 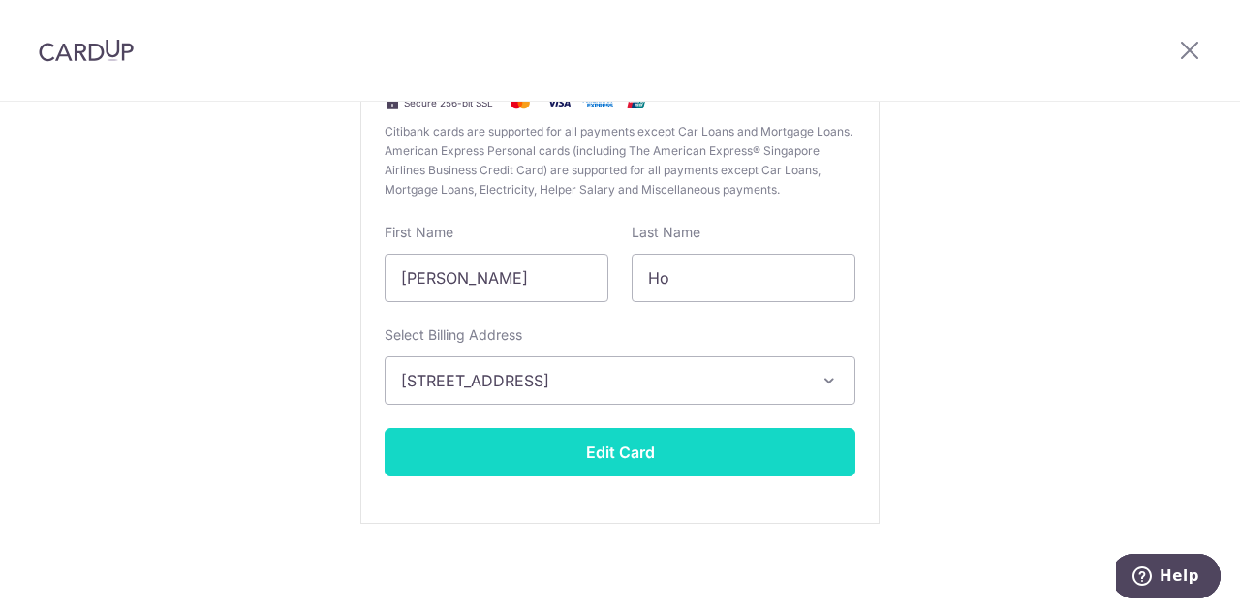 I want to click on label: First Name, so click(x=418, y=232).